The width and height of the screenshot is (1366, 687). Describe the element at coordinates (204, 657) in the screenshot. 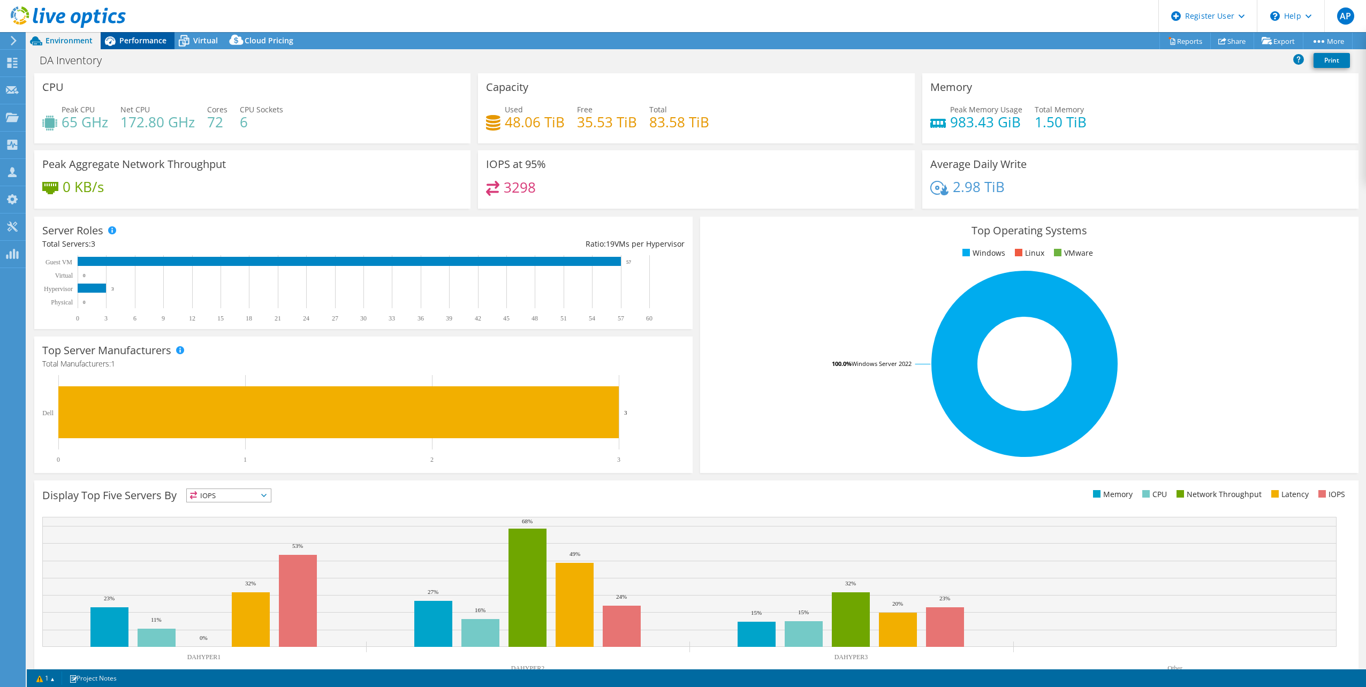

I see `text: DAHYPER1` at that location.